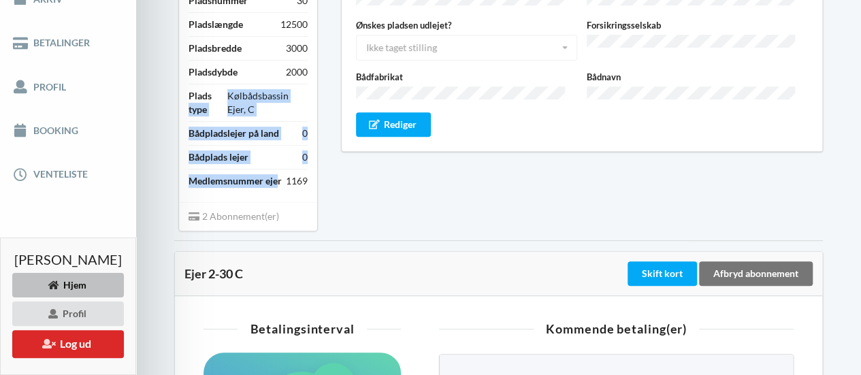  I want to click on div: Pladsbredde, so click(215, 48).